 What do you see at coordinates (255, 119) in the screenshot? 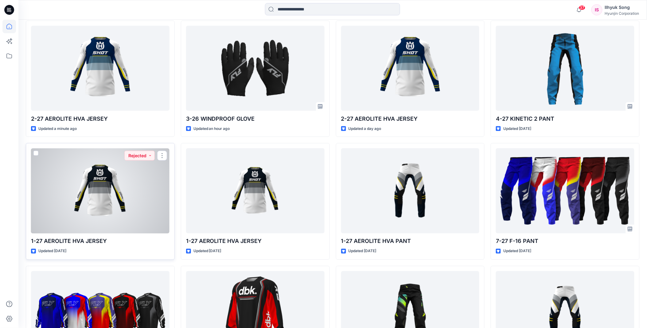
I see `p: 3-26 WINDPROOF GLOVE` at bounding box center [255, 119].